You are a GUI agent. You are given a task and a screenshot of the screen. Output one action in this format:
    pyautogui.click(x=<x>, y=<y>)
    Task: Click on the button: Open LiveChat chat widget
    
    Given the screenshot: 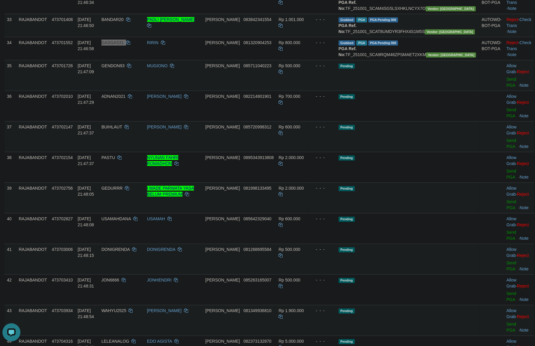 What is the action you would take?
    pyautogui.click(x=11, y=11)
    